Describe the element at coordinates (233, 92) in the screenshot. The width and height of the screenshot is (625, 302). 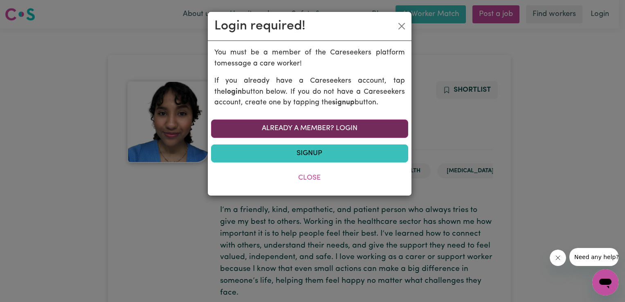
I see `b: login` at that location.